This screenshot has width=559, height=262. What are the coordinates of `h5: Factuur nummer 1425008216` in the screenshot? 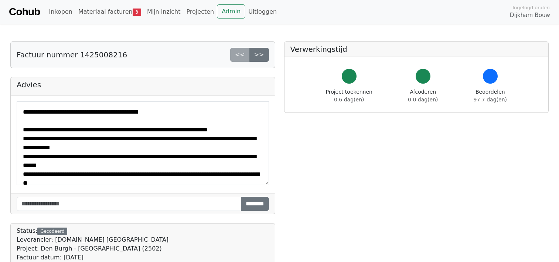 It's located at (72, 55).